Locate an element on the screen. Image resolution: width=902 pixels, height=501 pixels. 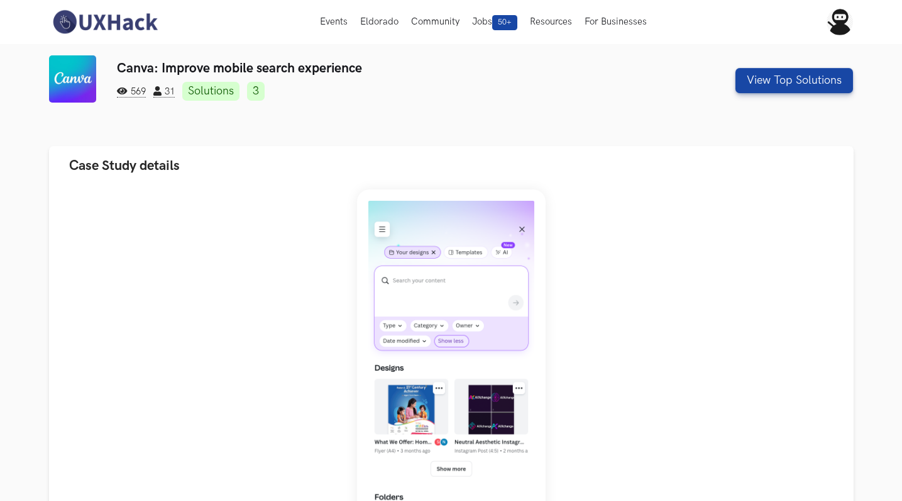
span: 31 is located at coordinates (164, 92).